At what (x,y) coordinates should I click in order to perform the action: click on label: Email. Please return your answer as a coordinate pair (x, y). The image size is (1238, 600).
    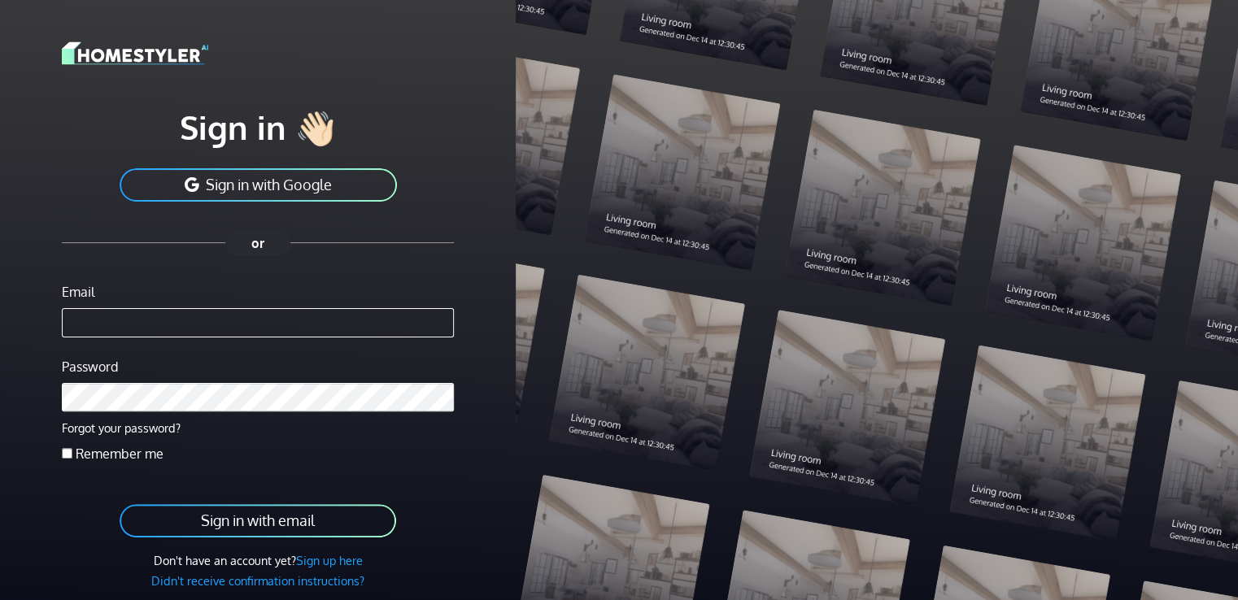
    Looking at the image, I should click on (78, 292).